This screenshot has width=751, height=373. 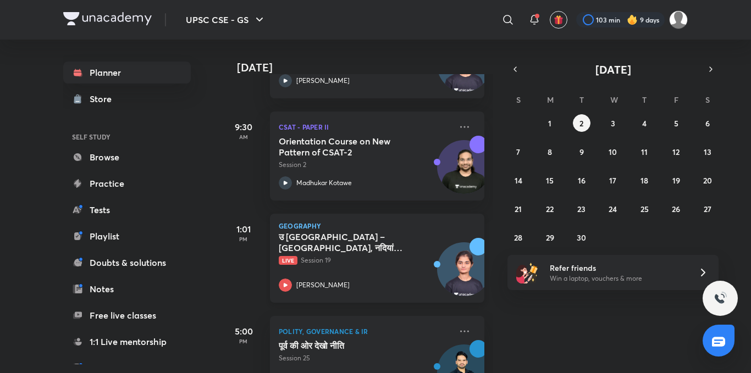 I want to click on abbr: September 28, 2025, so click(x=518, y=238).